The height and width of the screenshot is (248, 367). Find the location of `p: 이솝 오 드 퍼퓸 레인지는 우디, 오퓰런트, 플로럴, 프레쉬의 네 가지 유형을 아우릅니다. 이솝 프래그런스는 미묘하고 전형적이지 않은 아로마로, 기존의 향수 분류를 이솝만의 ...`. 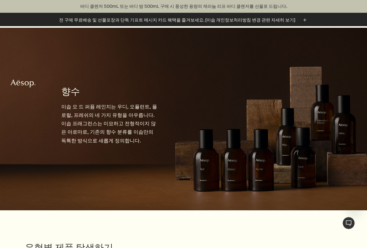

p: 이솝 오 드 퍼퓸 레인지는 우디, 오퓰런트, 플로럴, 프레쉬의 네 가지 유형을 아우릅니다. 이솝 프래그런스는 미묘하고 전형적이지 않은 아로마로, 기존의 향수 분류를 이솝만의 ... is located at coordinates (110, 123).